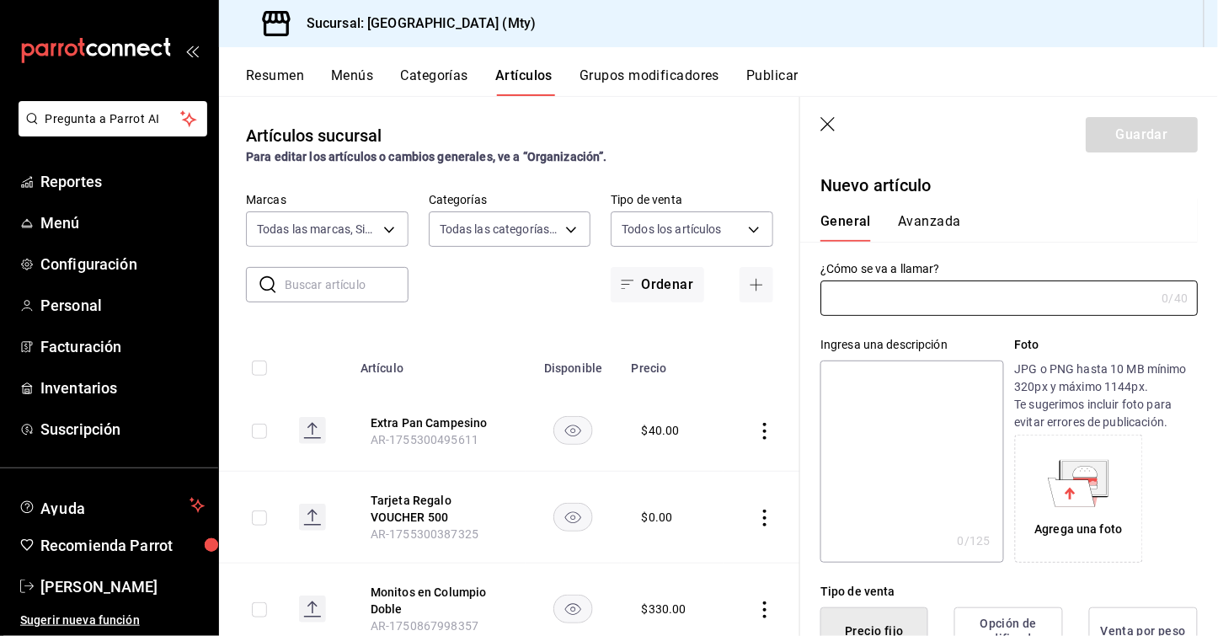 This screenshot has height=636, width=1218. What do you see at coordinates (1174, 298) in the screenshot?
I see `div: 0 /40` at bounding box center [1174, 298].